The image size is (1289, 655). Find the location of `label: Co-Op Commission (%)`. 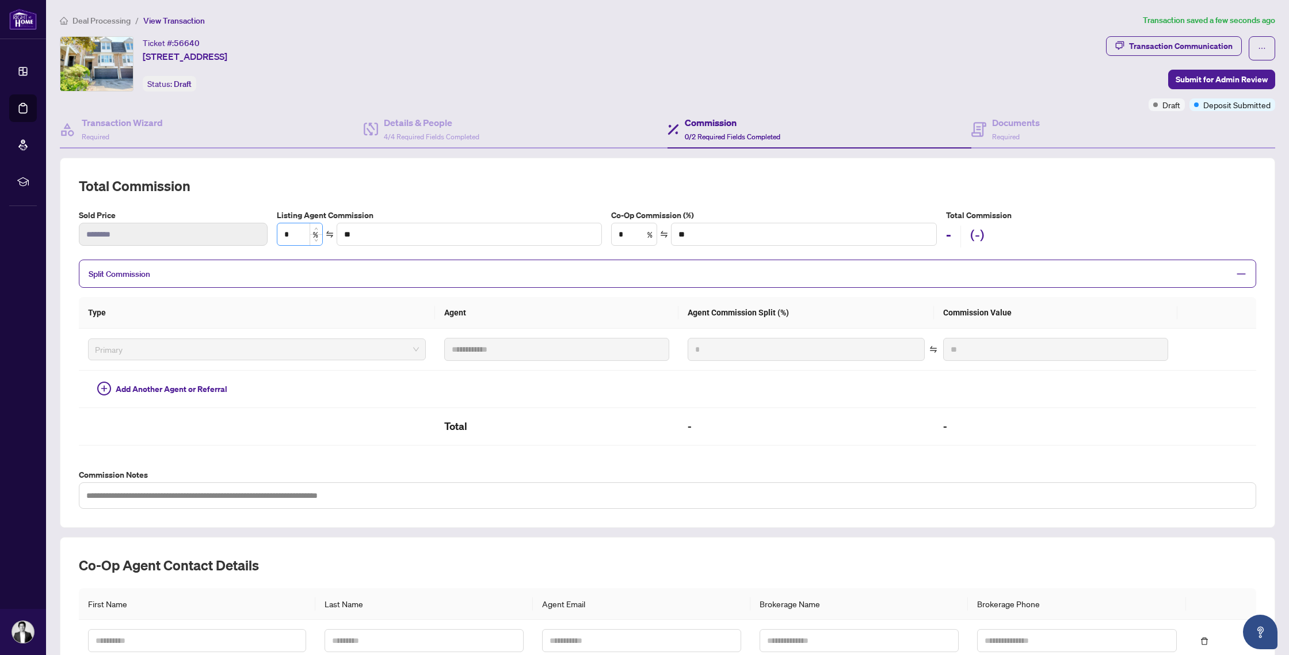

label: Co-Op Commission (%) is located at coordinates (773, 215).